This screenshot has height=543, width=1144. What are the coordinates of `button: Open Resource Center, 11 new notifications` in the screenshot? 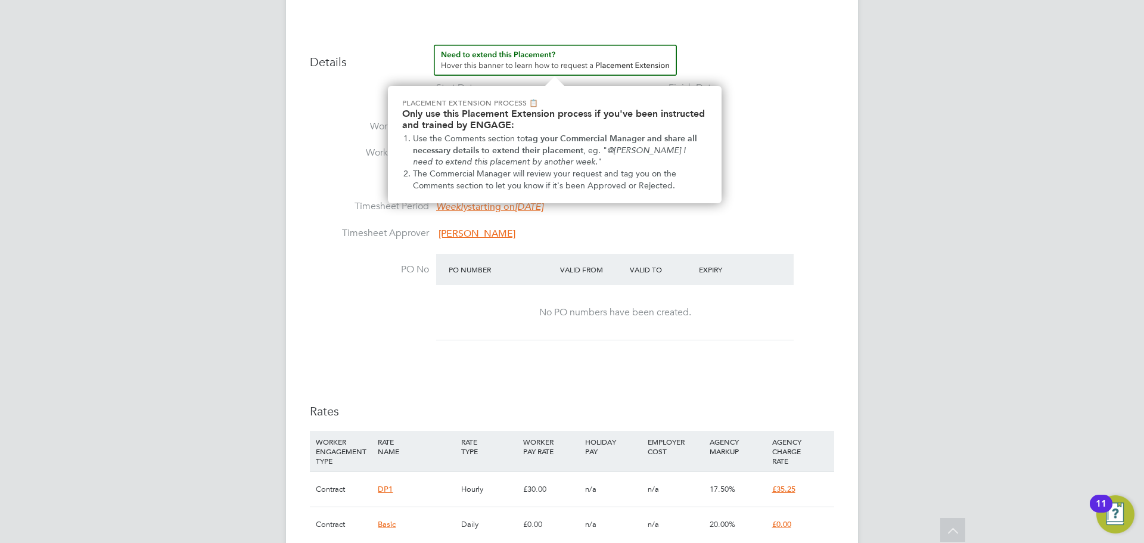 It's located at (1116, 514).